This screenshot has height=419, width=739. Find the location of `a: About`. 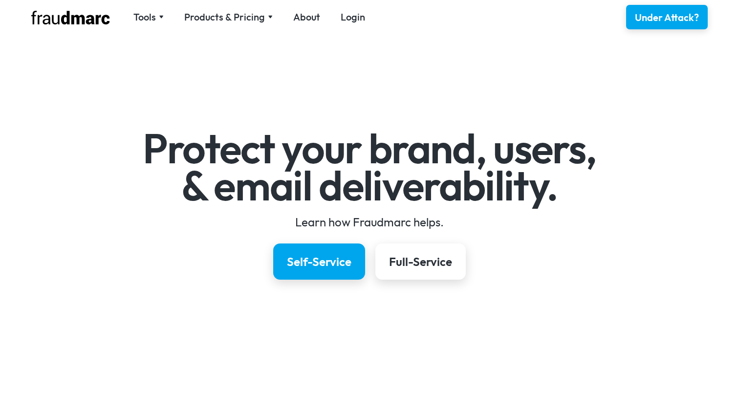

a: About is located at coordinates (307, 17).